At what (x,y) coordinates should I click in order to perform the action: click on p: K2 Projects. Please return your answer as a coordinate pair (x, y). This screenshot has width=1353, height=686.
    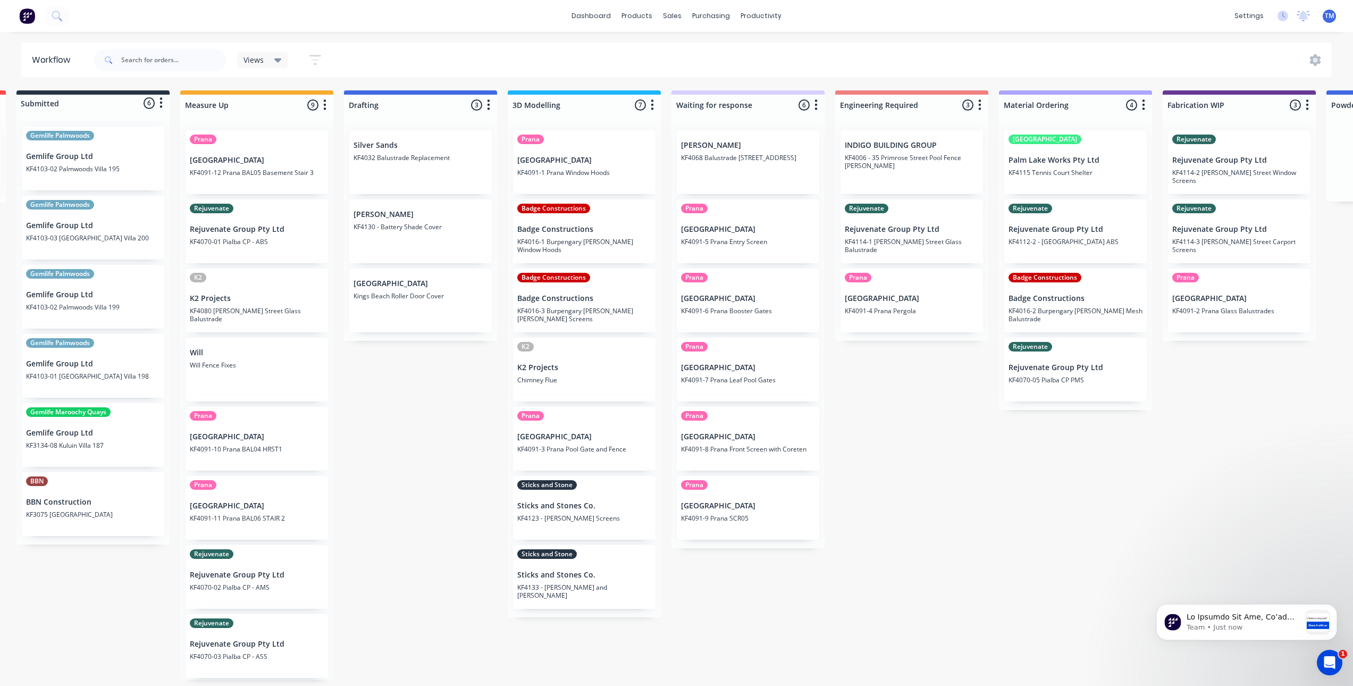
    Looking at the image, I should click on (257, 298).